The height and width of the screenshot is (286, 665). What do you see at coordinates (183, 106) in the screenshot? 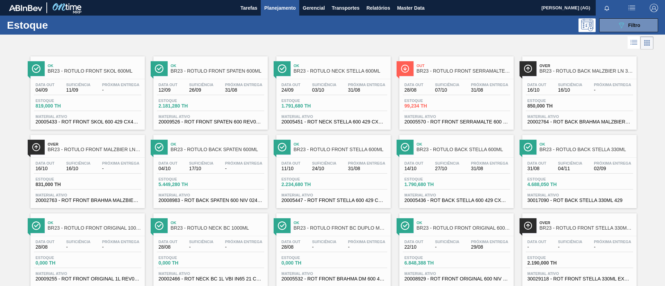
I see `span: 2.181,280 TH` at bounding box center [183, 106].